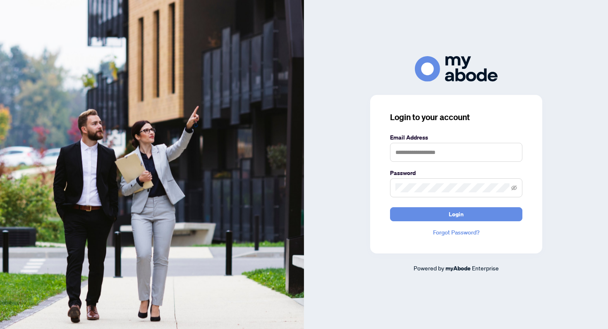  I want to click on span: eye-invisible, so click(514, 188).